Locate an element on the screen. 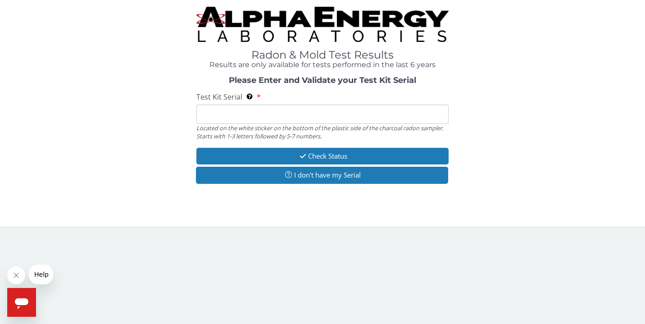 Image resolution: width=645 pixels, height=324 pixels. button: Check Status is located at coordinates (322, 156).